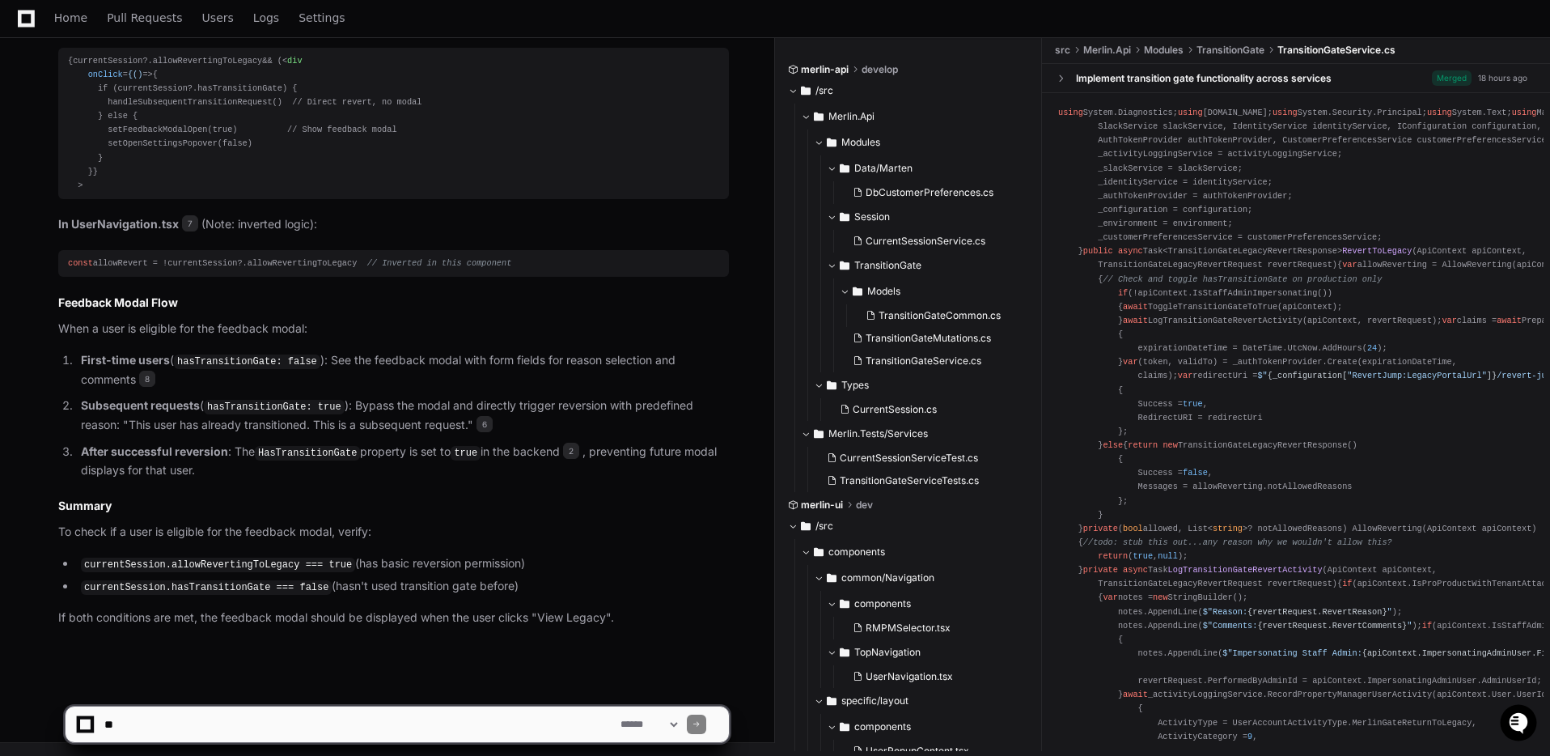 This screenshot has height=756, width=1550. Describe the element at coordinates (208, 61) in the screenshot. I see `span: allowRevertingToLegacy` at that location.